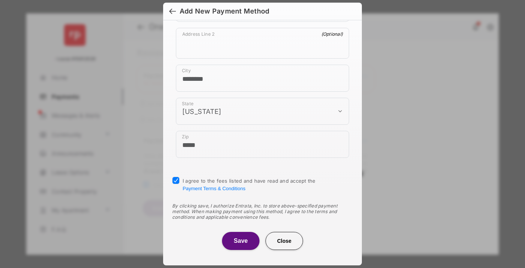 This screenshot has width=525, height=268. What do you see at coordinates (263, 211) in the screenshot?
I see `div: By clicking save, I authorize Entrata, Inc. to store above-specified payment method. When making ...` at bounding box center [263, 211].